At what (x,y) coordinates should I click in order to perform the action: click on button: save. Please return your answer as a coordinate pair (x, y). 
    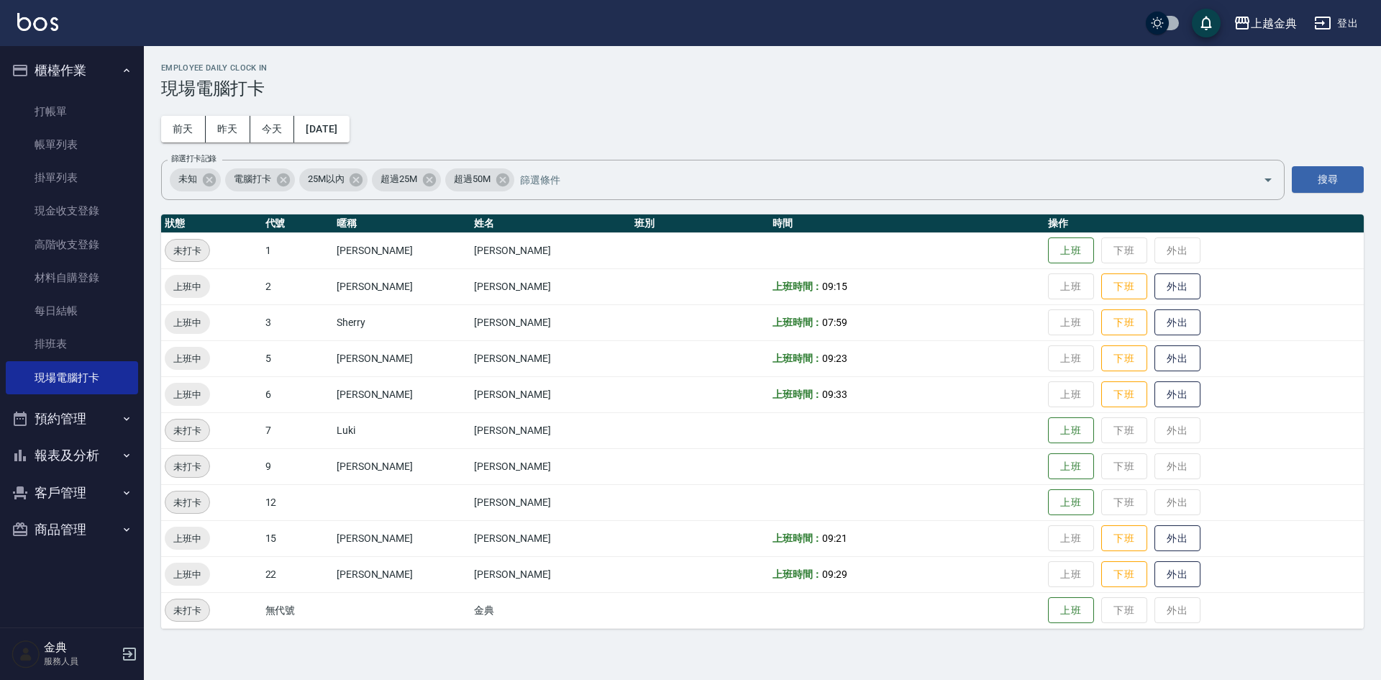
    Looking at the image, I should click on (1206, 23).